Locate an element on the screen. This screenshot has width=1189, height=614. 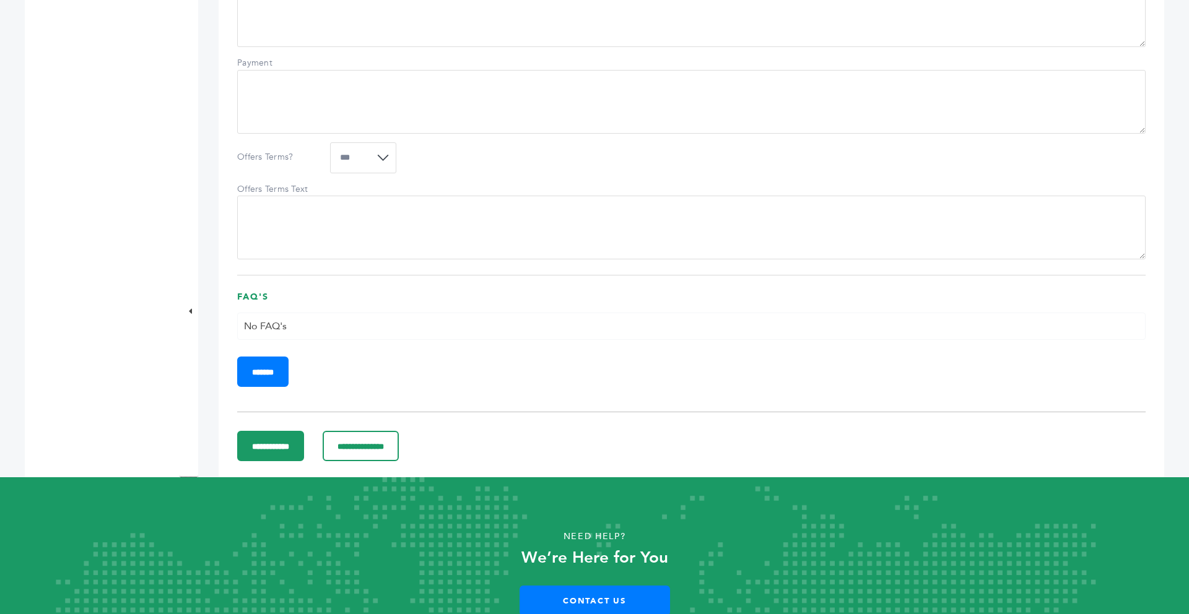
label: Payment is located at coordinates (281, 63).